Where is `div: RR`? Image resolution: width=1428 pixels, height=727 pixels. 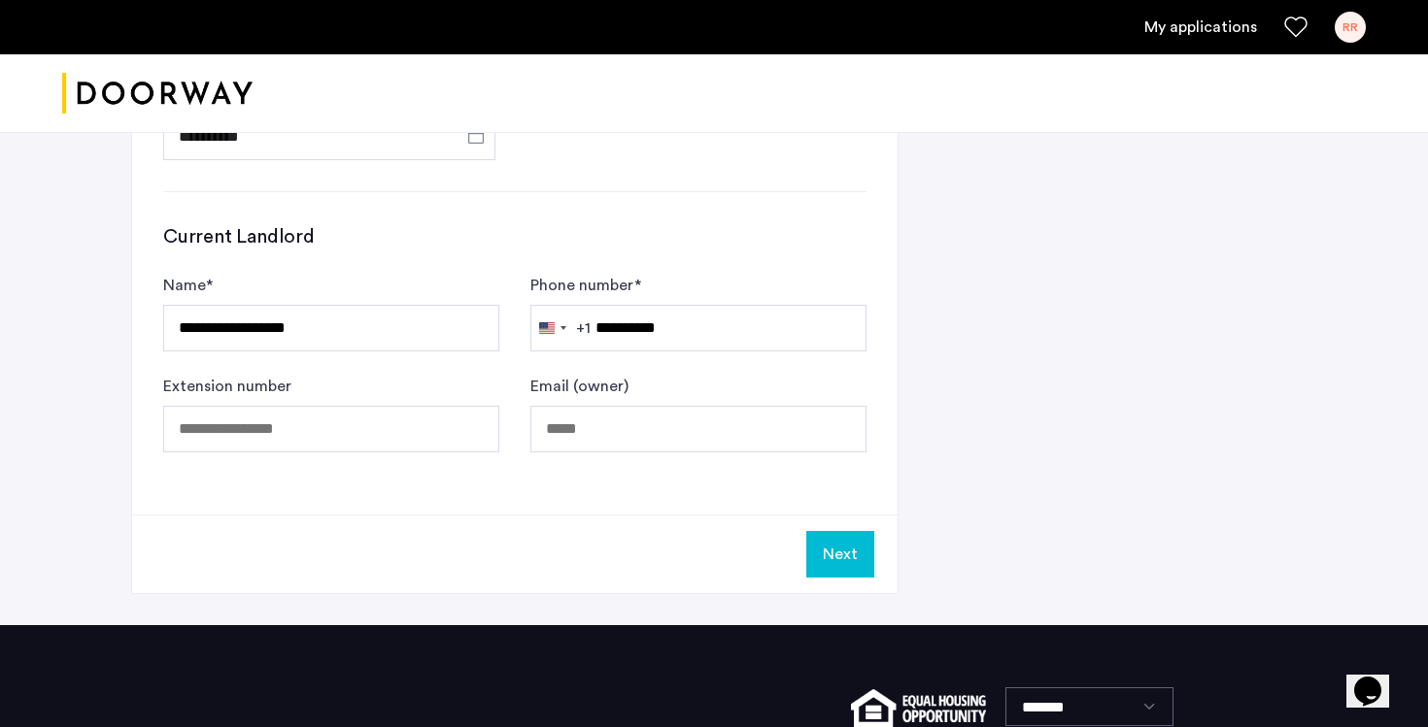
div: RR is located at coordinates (1350, 27).